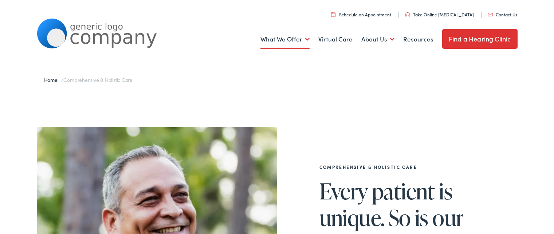 The height and width of the screenshot is (234, 554). Describe the element at coordinates (407, 167) in the screenshot. I see `h2: Comprehensive & Holistic Care` at that location.